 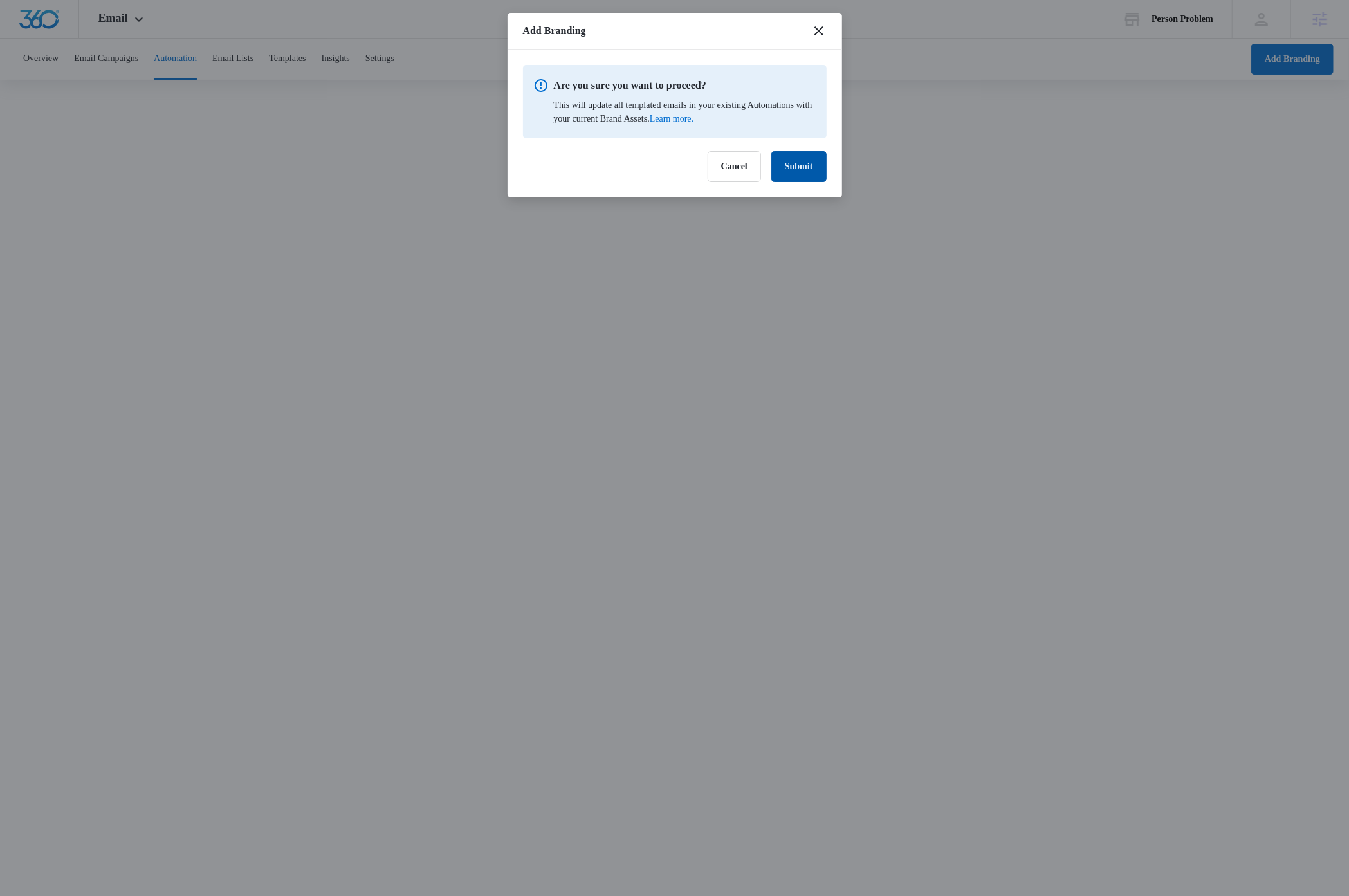 What do you see at coordinates (672, 119) in the screenshot?
I see `a: Learn more.` at bounding box center [672, 119].